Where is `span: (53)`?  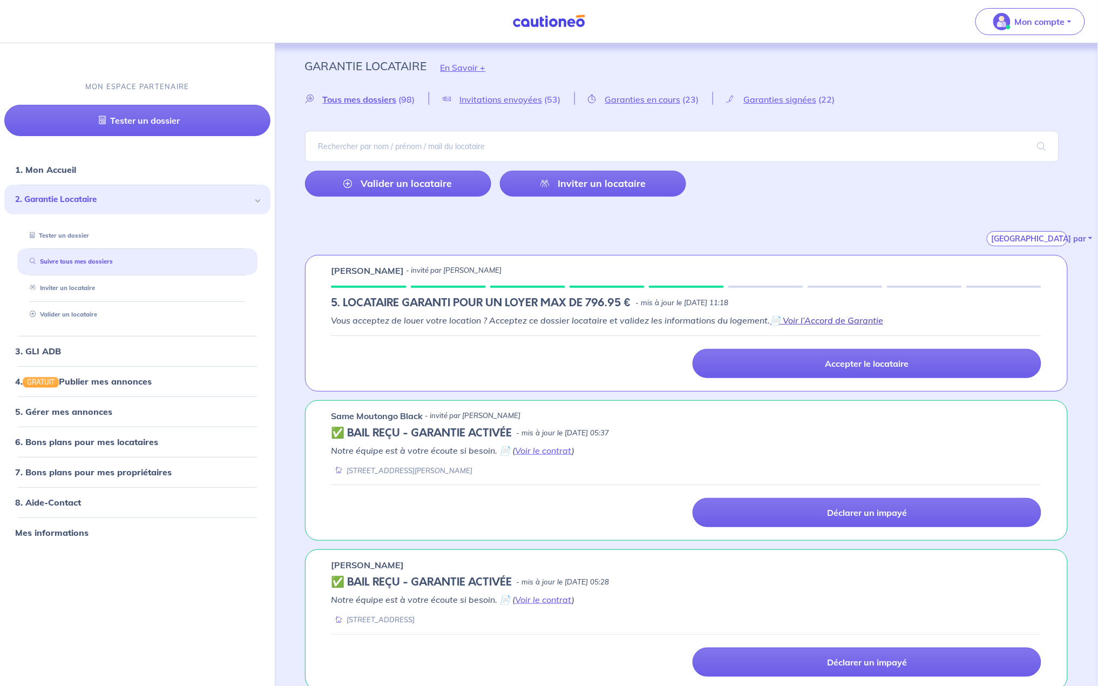
span: (53) is located at coordinates (553, 99).